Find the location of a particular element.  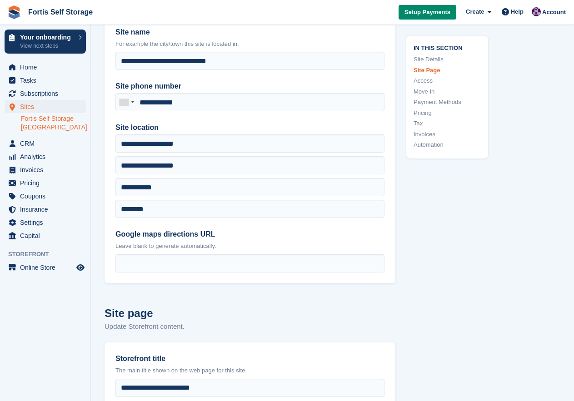

span: Tasks is located at coordinates (47, 80).